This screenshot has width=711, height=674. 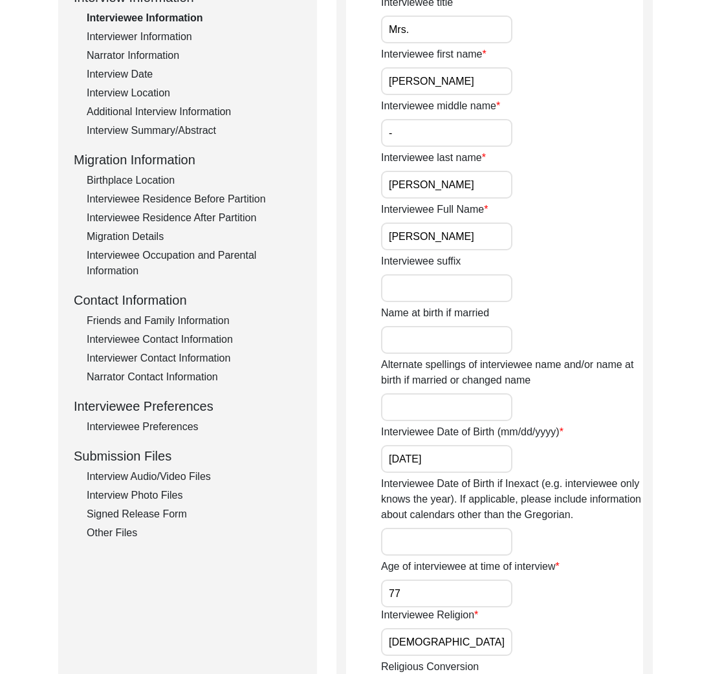 What do you see at coordinates (430, 615) in the screenshot?
I see `label: Interviewee Religion` at bounding box center [430, 615].